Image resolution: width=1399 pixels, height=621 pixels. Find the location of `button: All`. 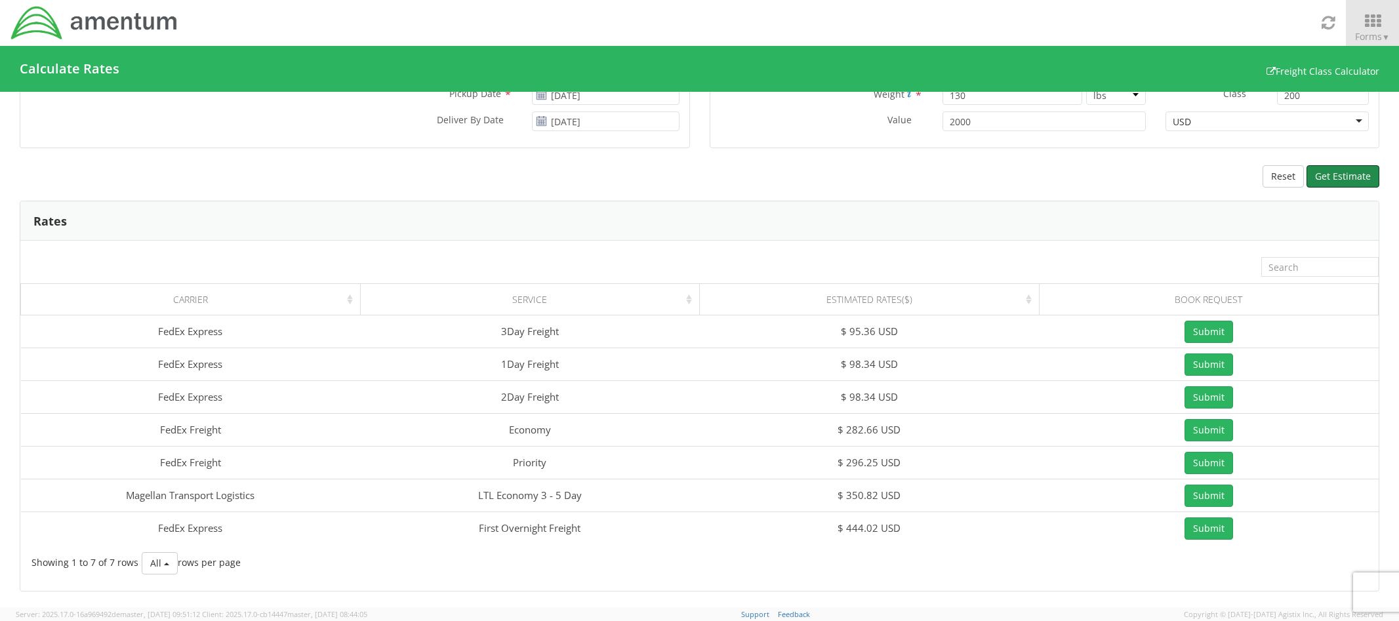

button: All is located at coordinates (159, 563).